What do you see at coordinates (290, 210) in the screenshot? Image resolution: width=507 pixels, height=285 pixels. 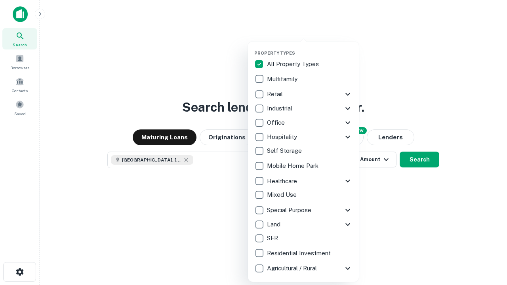 I see `p: Special Purpose` at bounding box center [290, 210].